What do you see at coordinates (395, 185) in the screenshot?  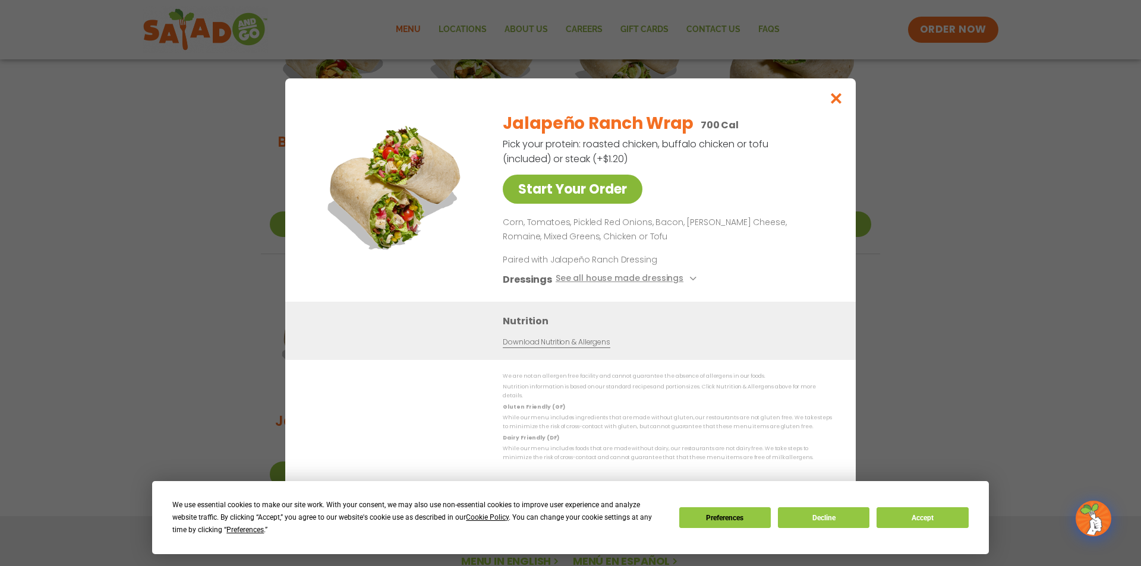 I see `img: Featured product photo for Jalapeño Ranch Wrap` at bounding box center [395, 185].